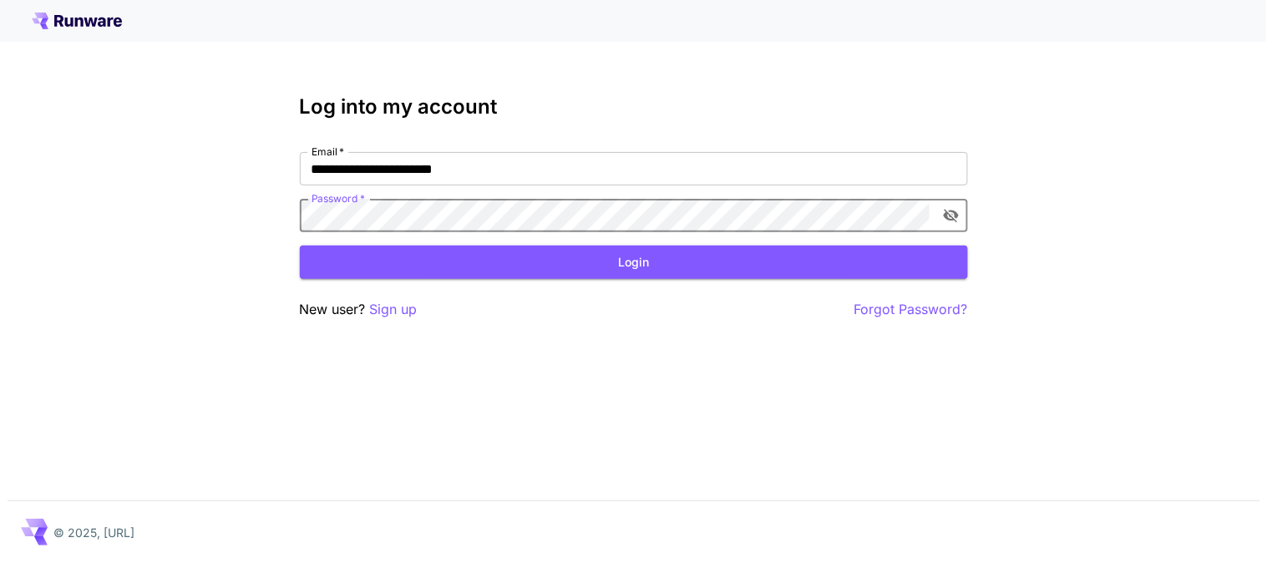 This screenshot has height=563, width=1267. What do you see at coordinates (358, 309) in the screenshot?
I see `p: New user?` at bounding box center [358, 309].